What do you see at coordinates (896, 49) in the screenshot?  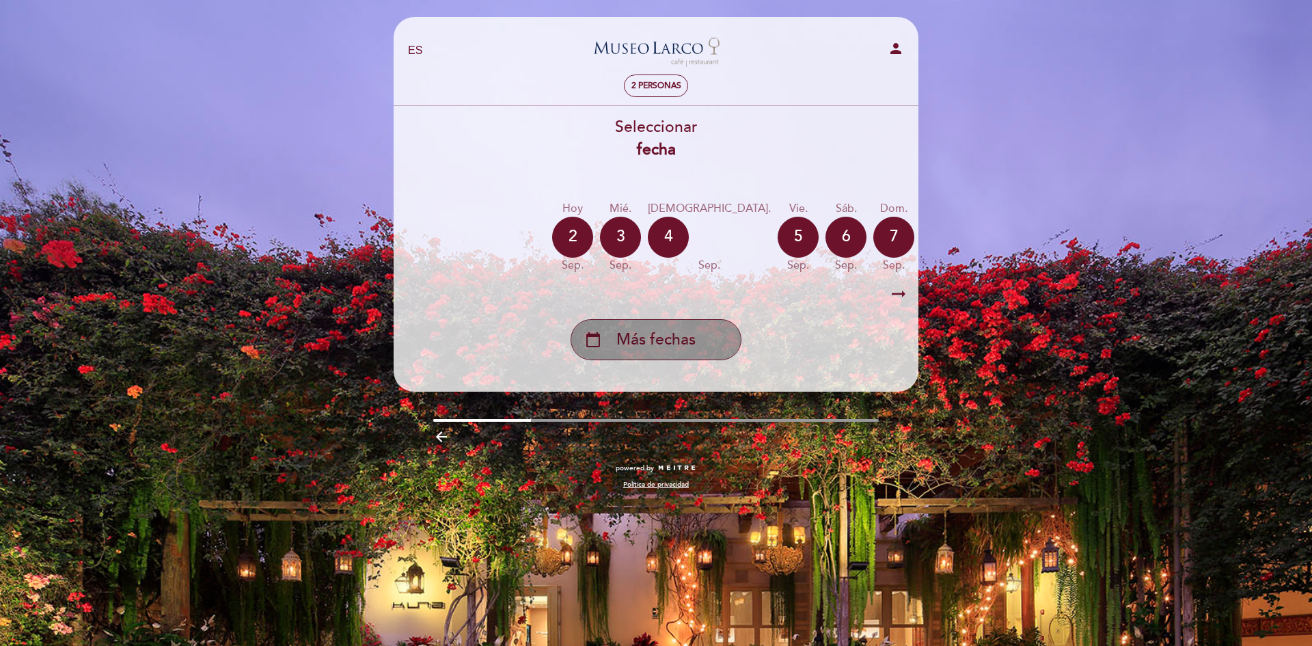 I see `i: person` at bounding box center [896, 49].